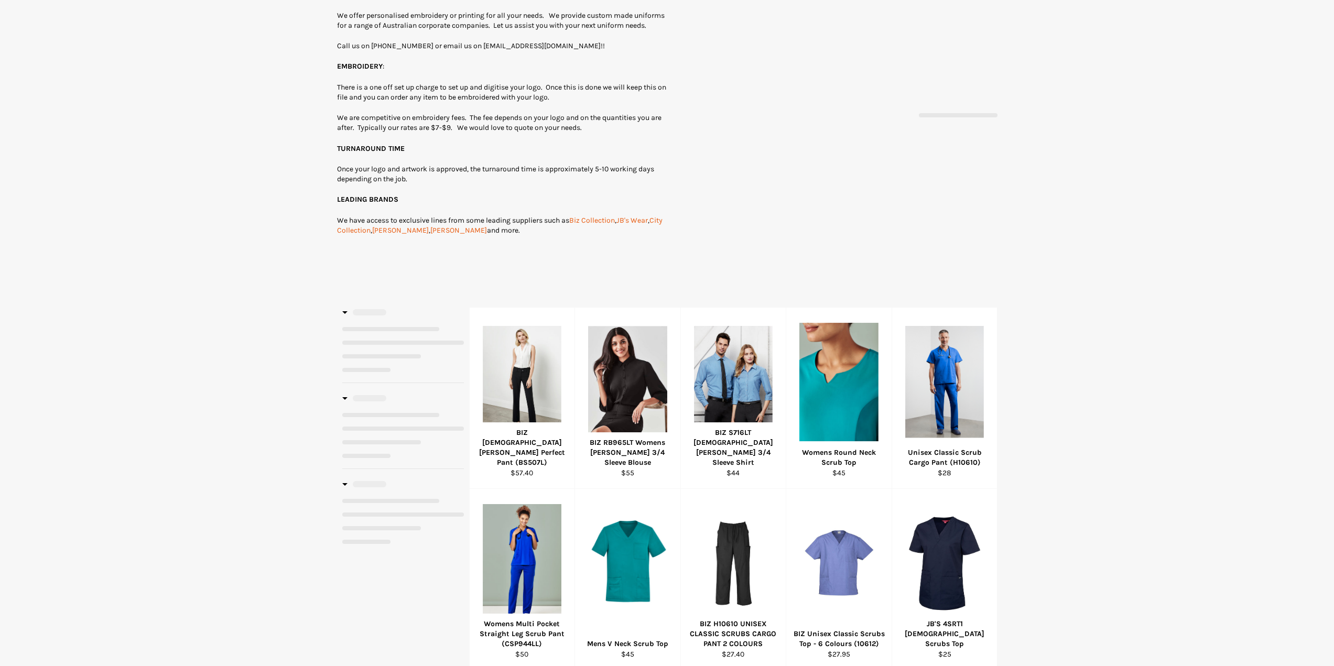  I want to click on p: We have access to exclusive lines from some leading suppliers such as , , , , and more., so click(502, 225).